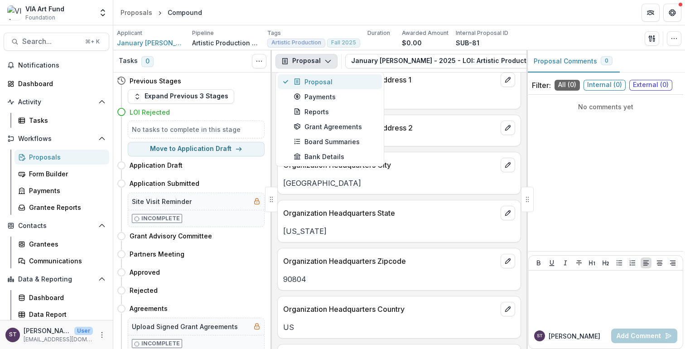 Image resolution: width=685 pixels, height=349 pixels. I want to click on button: Partners, so click(651, 13).